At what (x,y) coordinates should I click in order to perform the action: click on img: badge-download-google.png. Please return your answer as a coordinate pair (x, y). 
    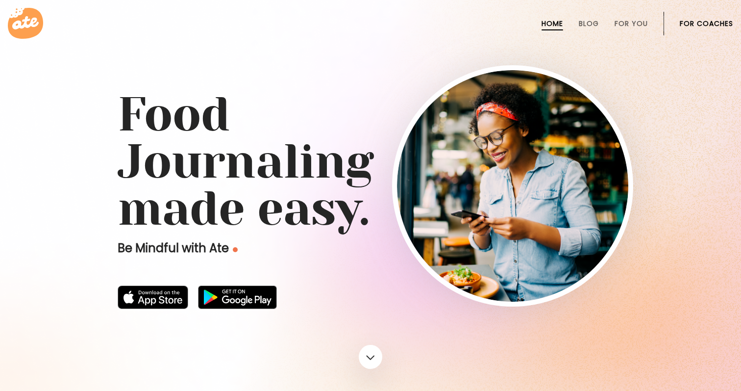
    Looking at the image, I should click on (237, 297).